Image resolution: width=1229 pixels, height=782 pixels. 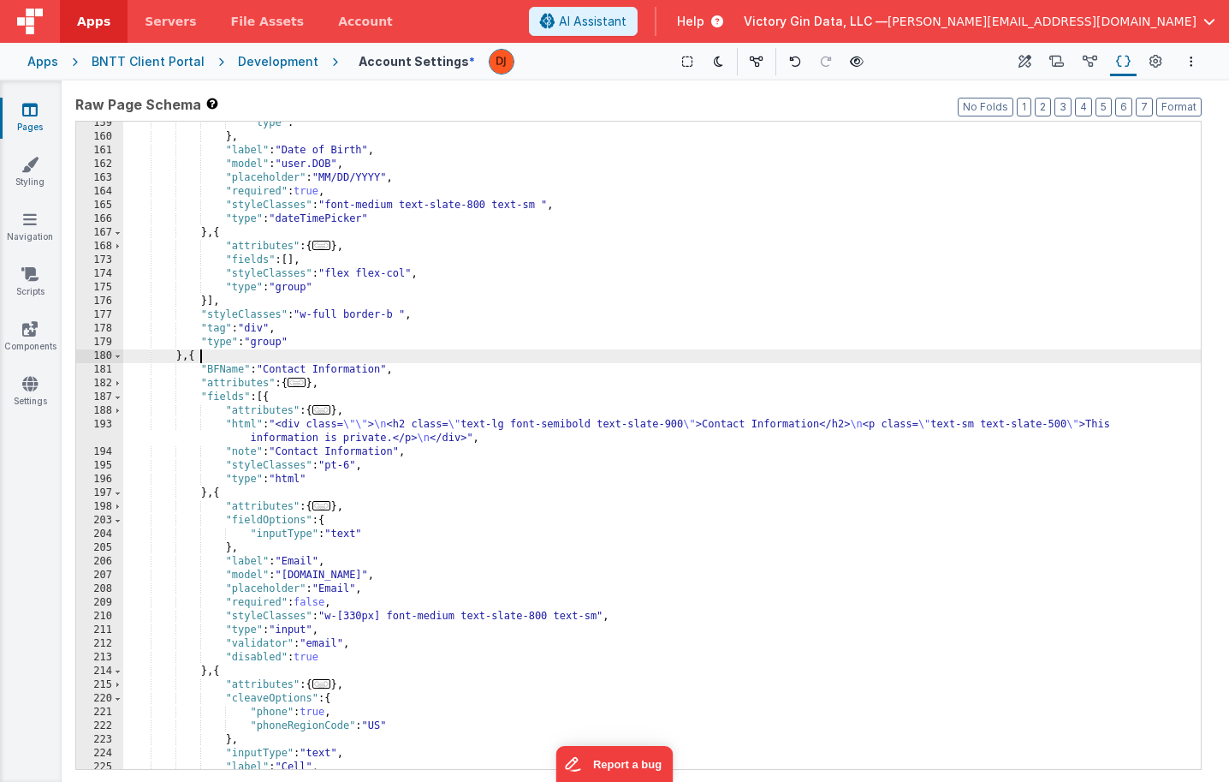 What do you see at coordinates (99, 644) in the screenshot?
I see `div: 212` at bounding box center [99, 644].